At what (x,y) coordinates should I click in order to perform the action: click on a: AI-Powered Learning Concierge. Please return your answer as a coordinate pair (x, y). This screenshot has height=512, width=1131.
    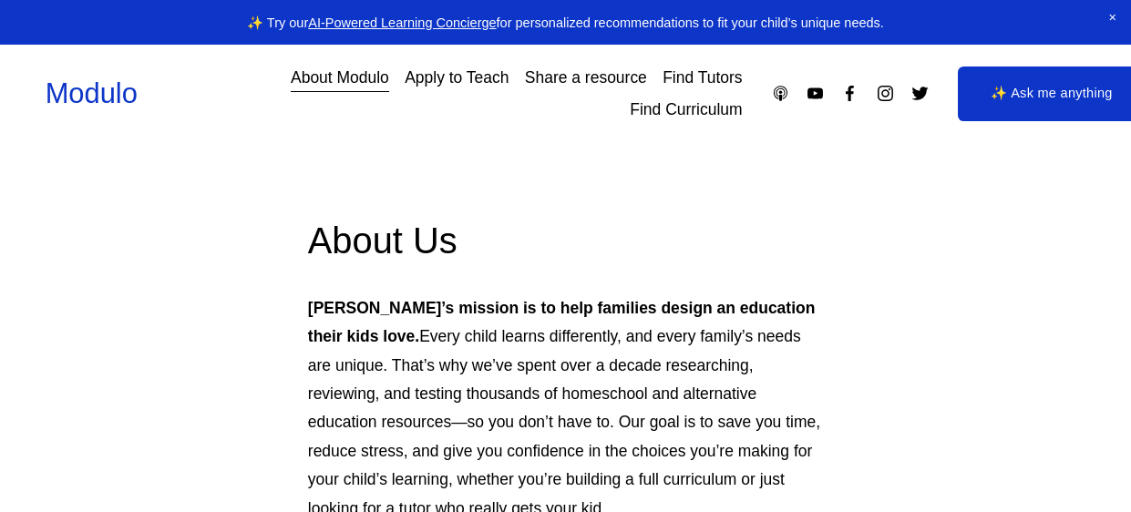
    Looking at the image, I should click on (402, 23).